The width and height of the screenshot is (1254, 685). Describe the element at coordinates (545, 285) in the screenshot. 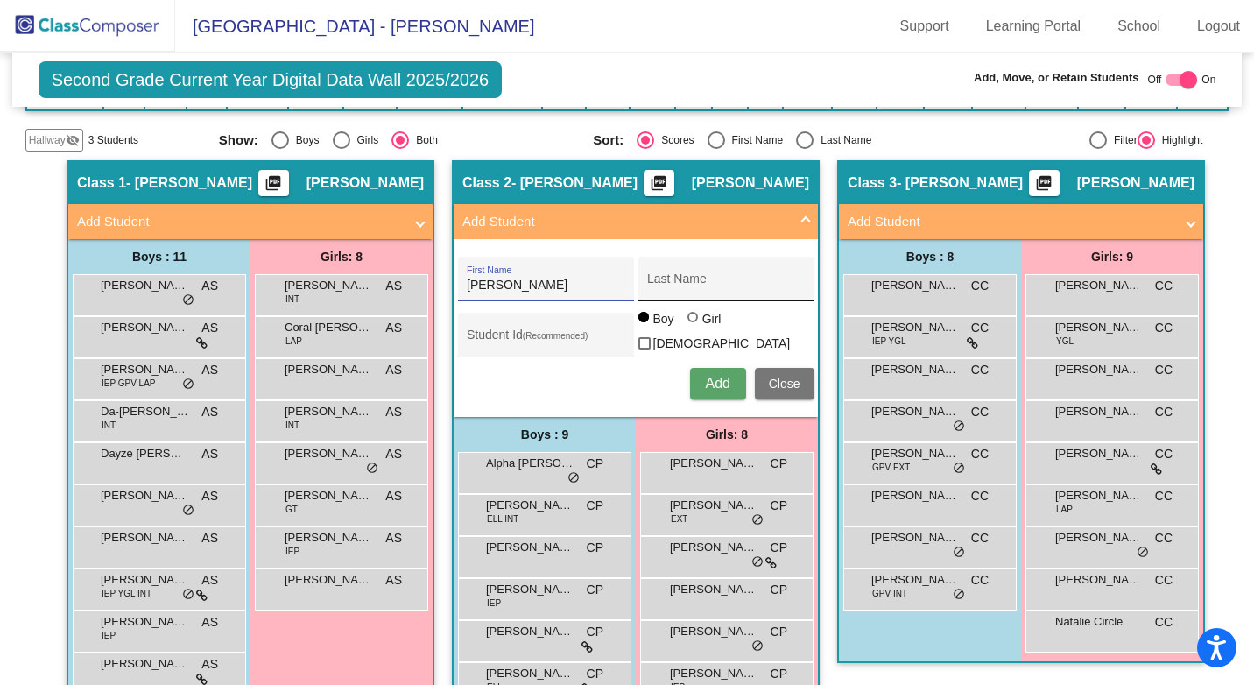

I see `input: First Name` at that location.